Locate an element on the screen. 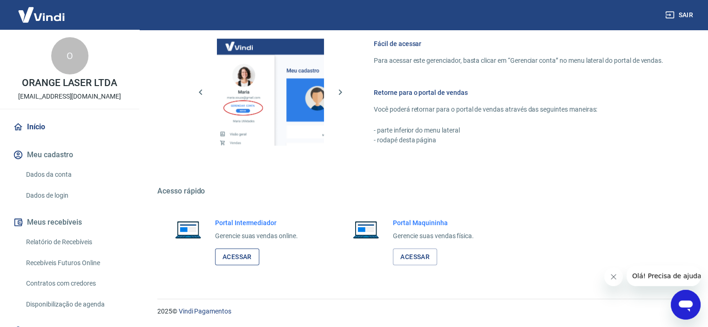 The height and width of the screenshot is (327, 708). a: Contratos com credores is located at coordinates (75, 283).